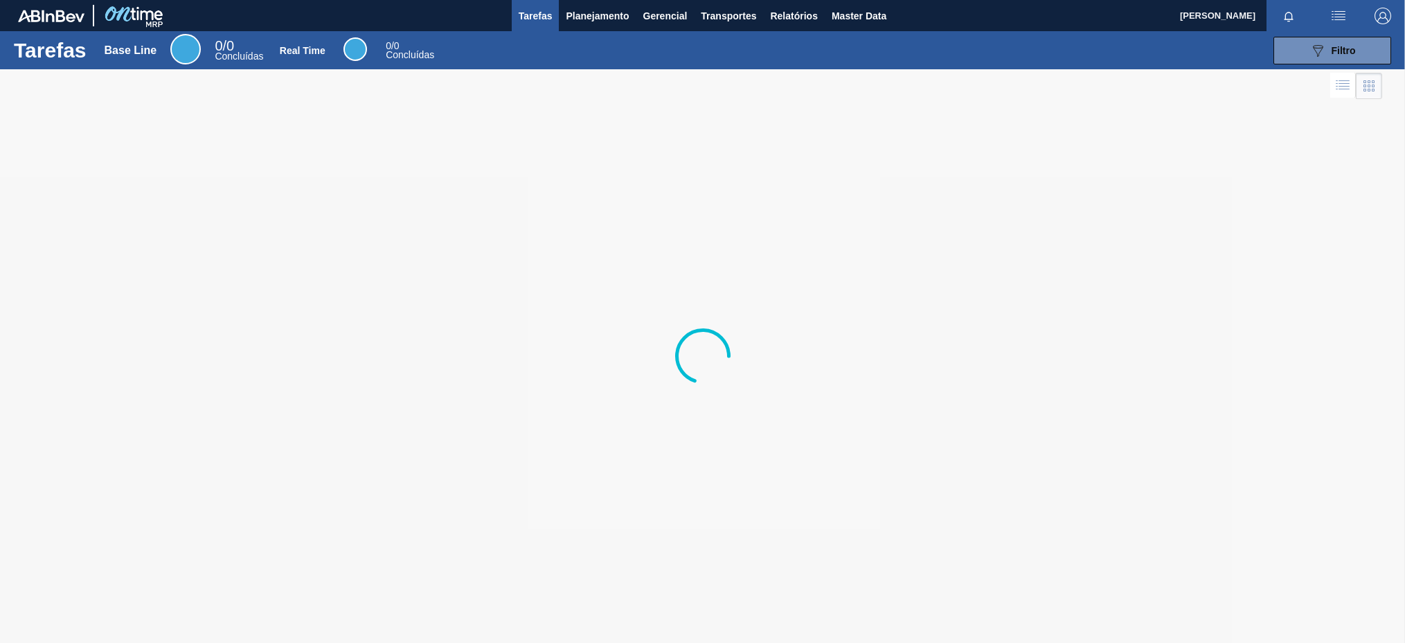 This screenshot has height=643, width=1405. Describe the element at coordinates (50, 50) in the screenshot. I see `h1: Tarefas` at that location.